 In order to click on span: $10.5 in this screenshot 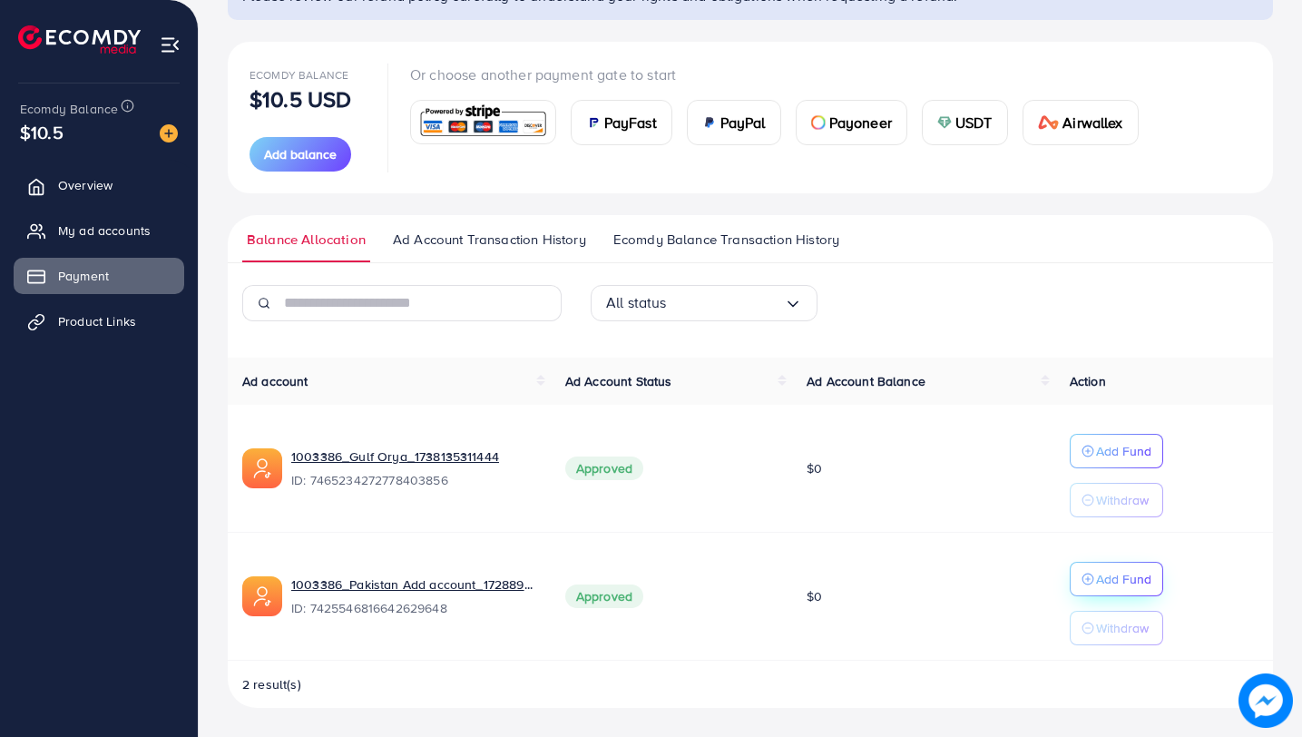, I will do `click(42, 132)`.